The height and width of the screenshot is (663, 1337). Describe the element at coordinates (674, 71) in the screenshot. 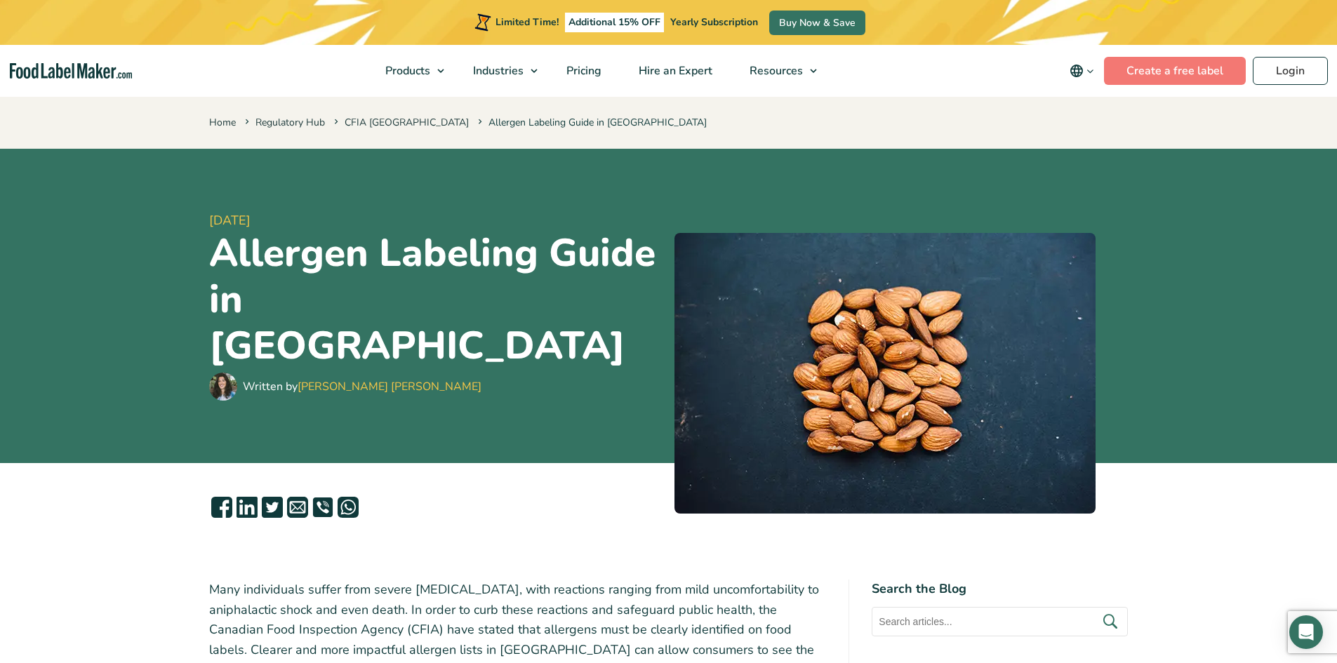

I see `span: Hire an Expert` at that location.